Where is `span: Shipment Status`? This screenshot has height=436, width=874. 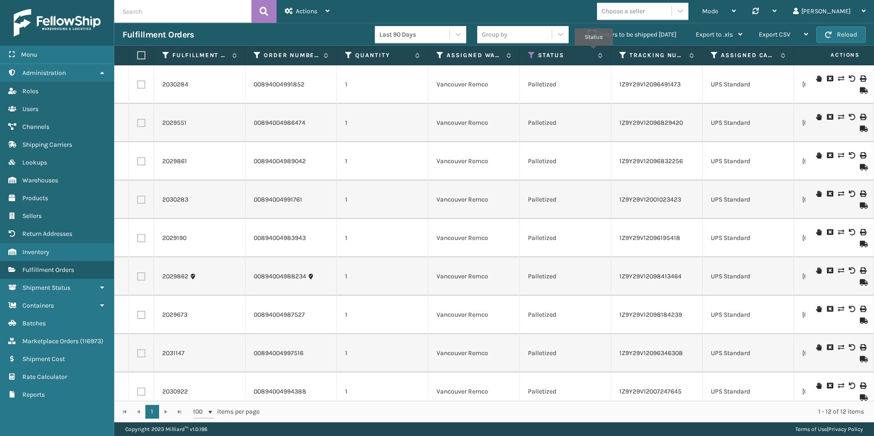
span: Shipment Status is located at coordinates (46, 288).